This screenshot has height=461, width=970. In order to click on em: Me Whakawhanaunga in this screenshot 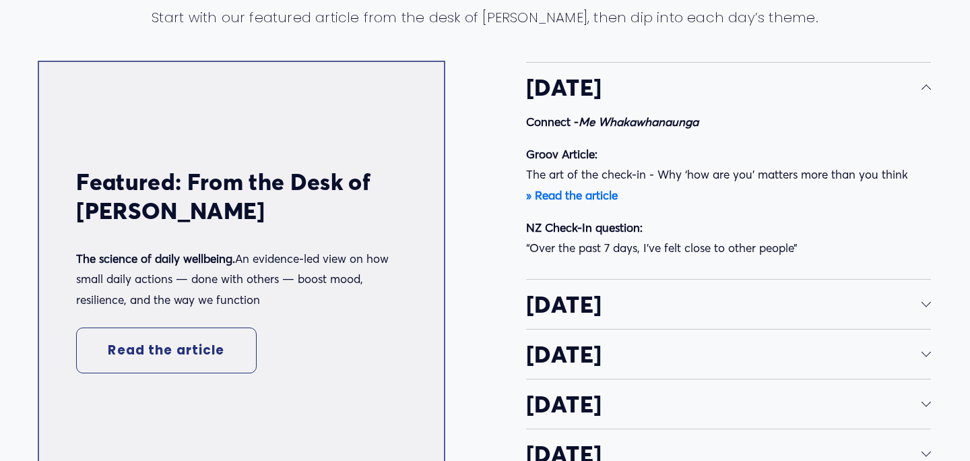, I will do `click(638, 121)`.